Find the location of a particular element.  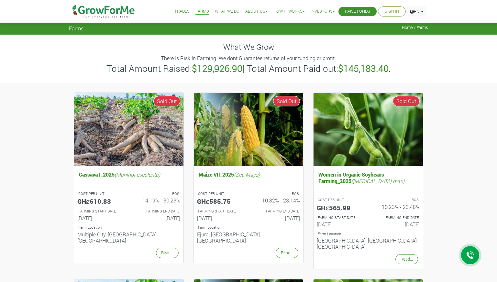

h5: GHȼ610.83 is located at coordinates (101, 201).